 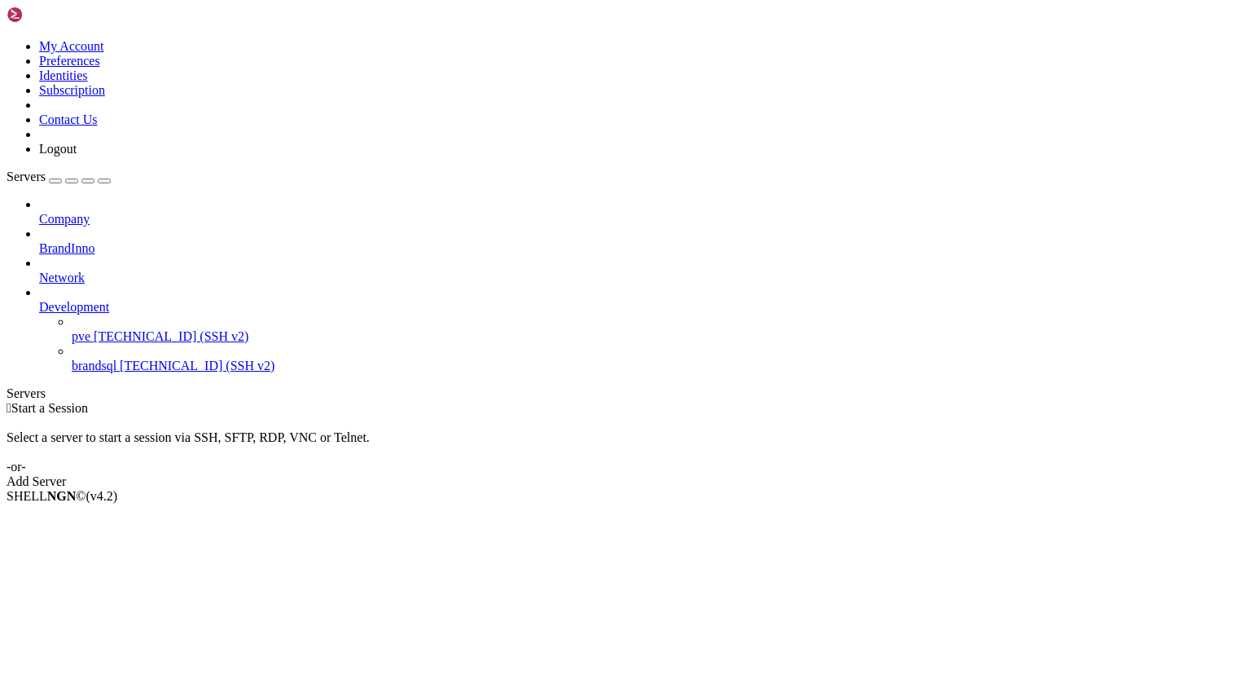 What do you see at coordinates (69, 60) in the screenshot?
I see `a: Preferences` at bounding box center [69, 60].